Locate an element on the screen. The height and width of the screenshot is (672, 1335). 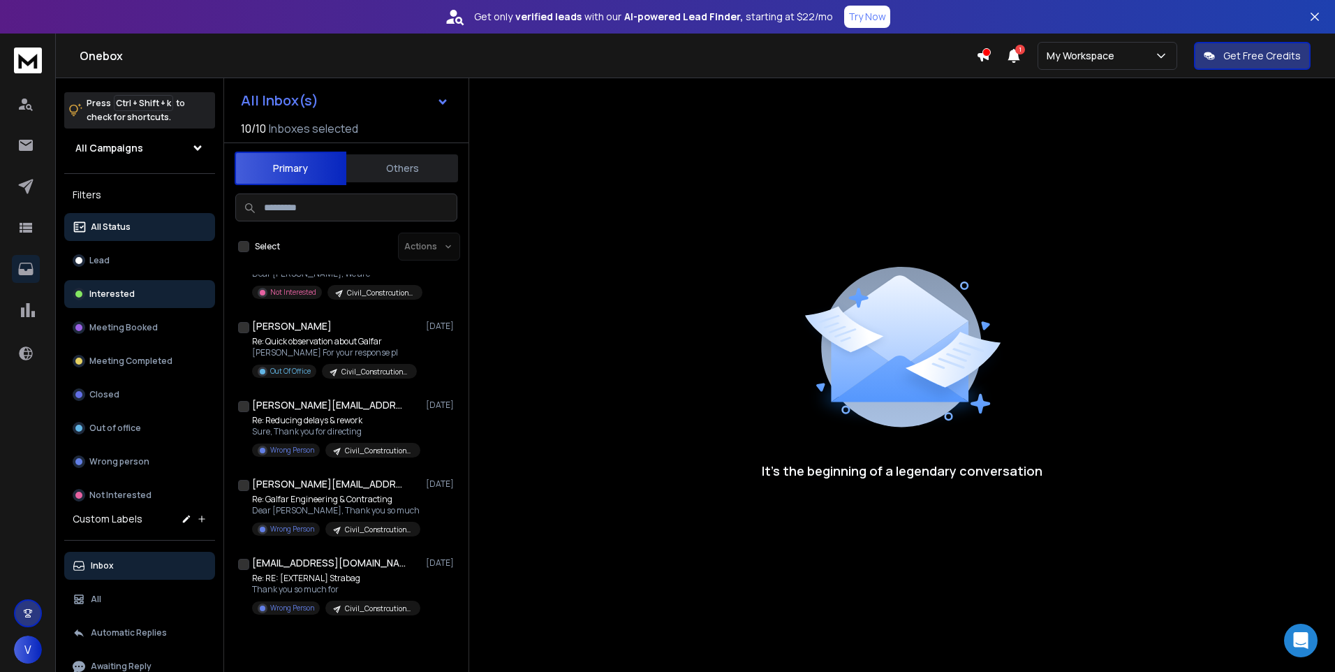
button: Meeting Booked is located at coordinates (140, 327).